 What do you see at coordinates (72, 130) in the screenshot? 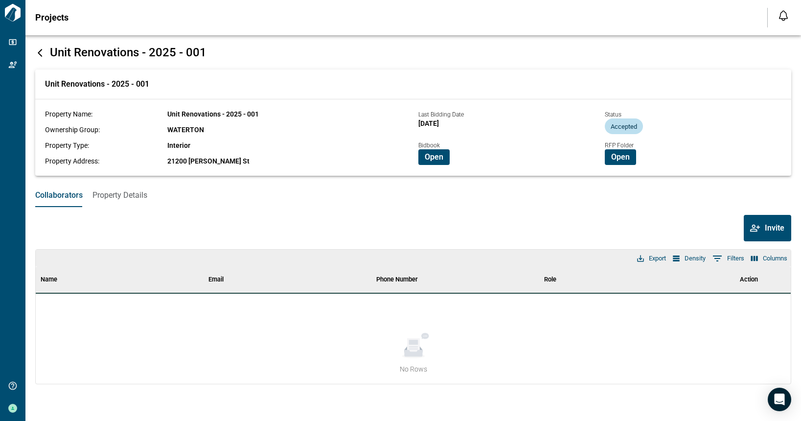
I see `span: Ownership Group:` at bounding box center [72, 130].